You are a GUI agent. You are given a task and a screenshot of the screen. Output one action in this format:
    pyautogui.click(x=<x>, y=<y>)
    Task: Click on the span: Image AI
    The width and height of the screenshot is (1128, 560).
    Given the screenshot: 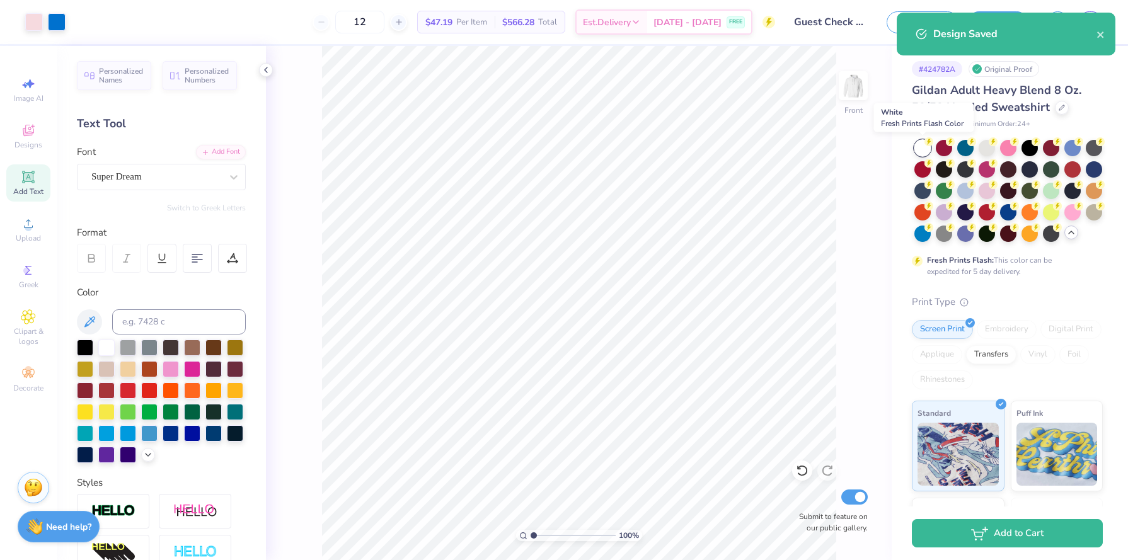 What is the action you would take?
    pyautogui.click(x=28, y=98)
    